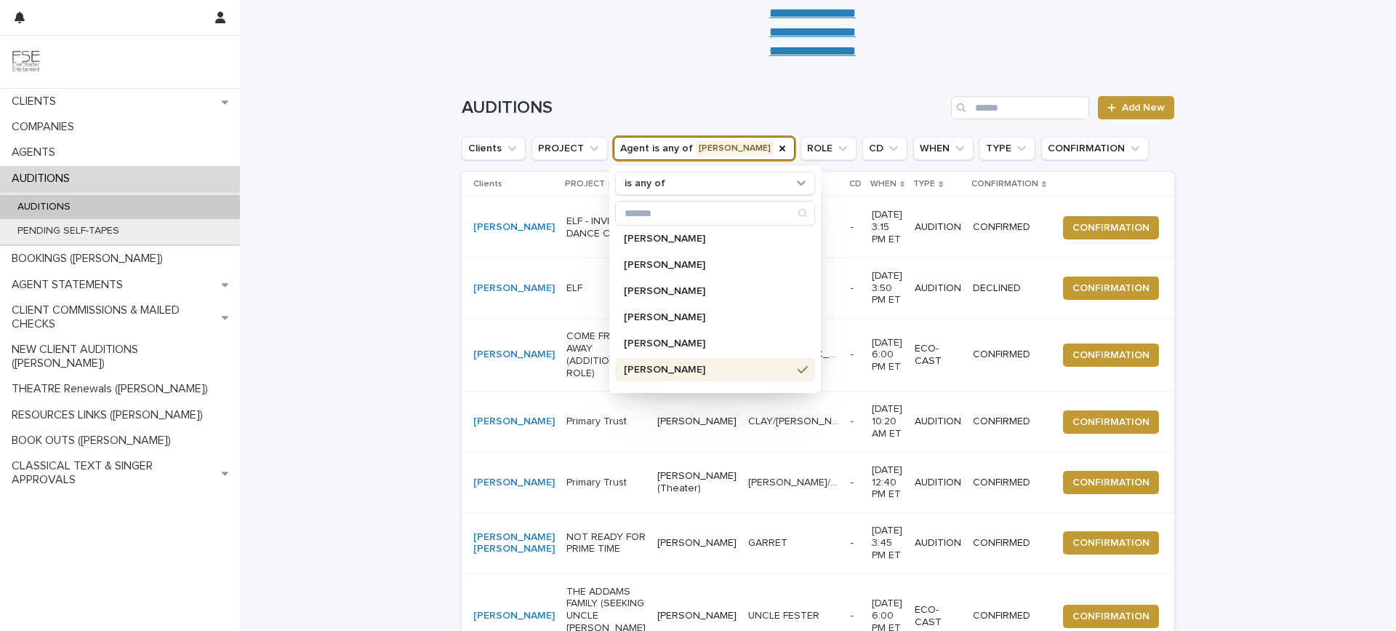 Image resolution: width=1396 pixels, height=631 pixels. Describe the element at coordinates (606, 228) in the screenshot. I see `p: ELF - INVITED DANCE CALL` at that location.